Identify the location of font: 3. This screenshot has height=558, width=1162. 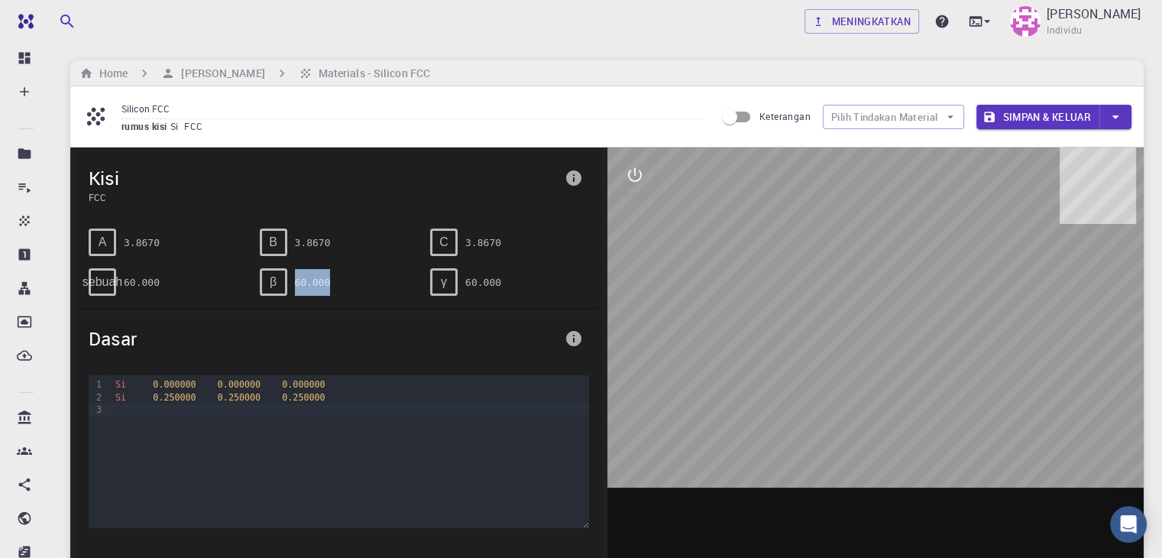
(99, 410).